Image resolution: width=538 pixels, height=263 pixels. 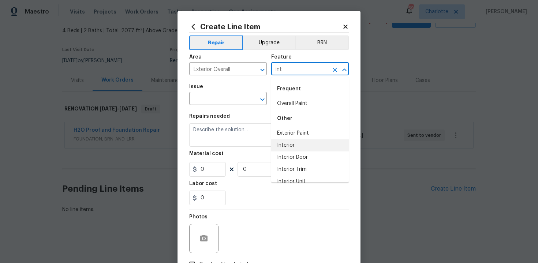 What do you see at coordinates (310, 89) in the screenshot?
I see `div: Frequent` at bounding box center [310, 89].